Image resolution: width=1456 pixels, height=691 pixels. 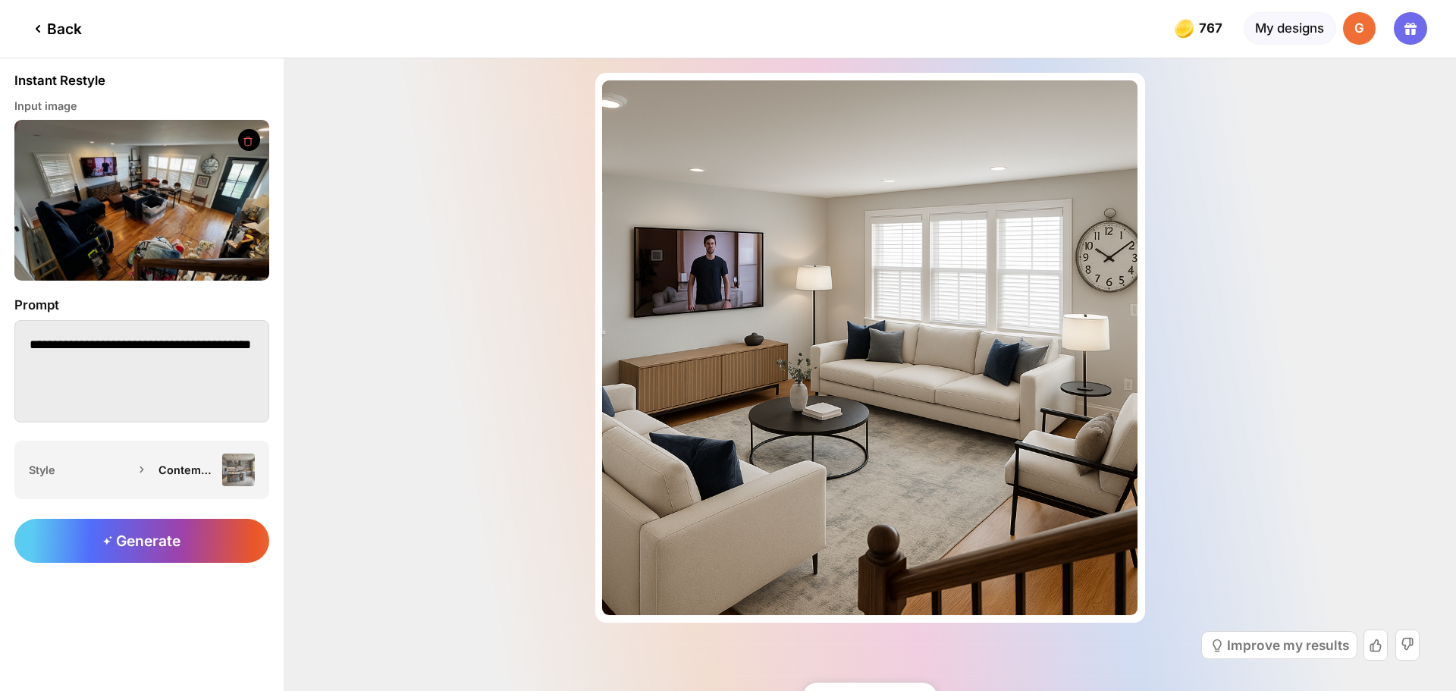 What do you see at coordinates (80, 469) in the screenshot?
I see `div: Style` at bounding box center [80, 469].